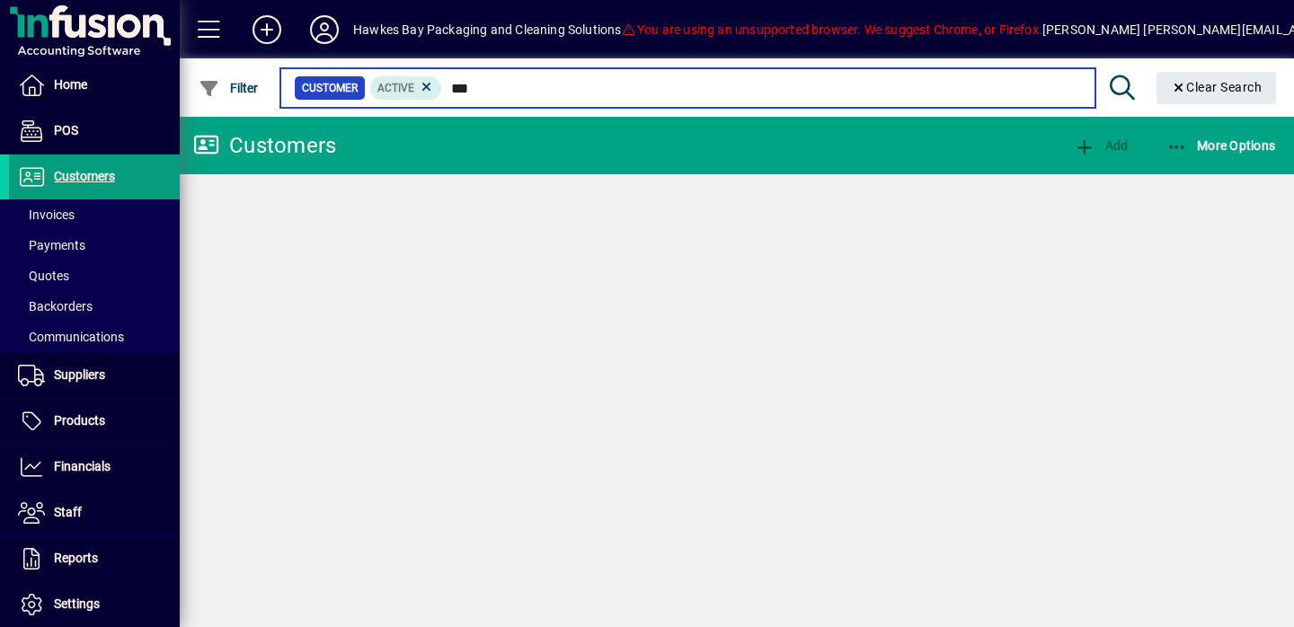  Describe the element at coordinates (1221, 146) in the screenshot. I see `button: More Options` at that location.